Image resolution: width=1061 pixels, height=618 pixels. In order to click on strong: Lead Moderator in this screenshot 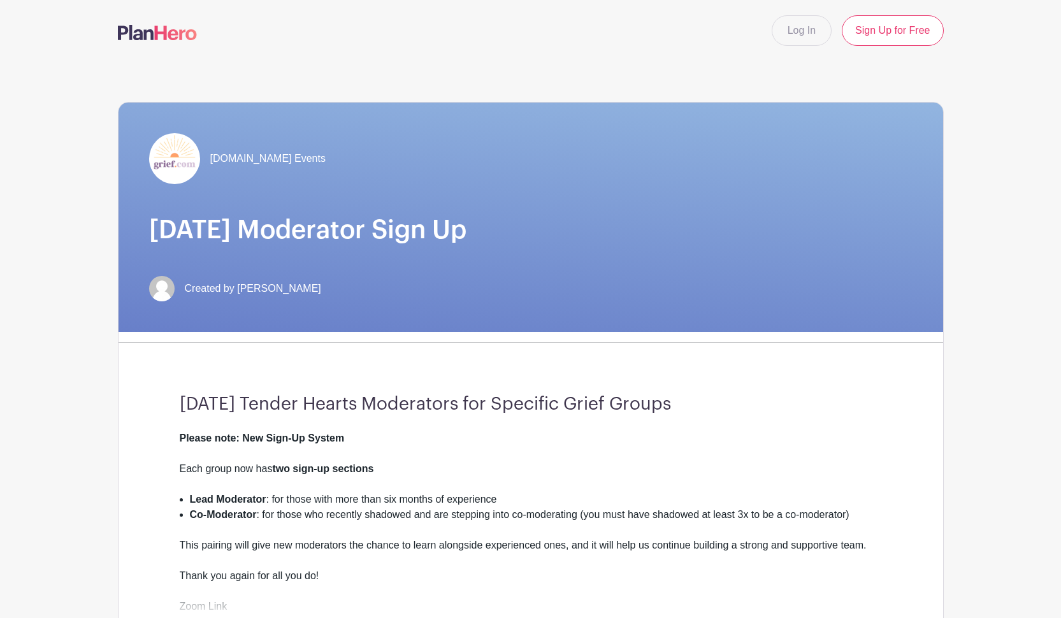, I will do `click(228, 499)`.